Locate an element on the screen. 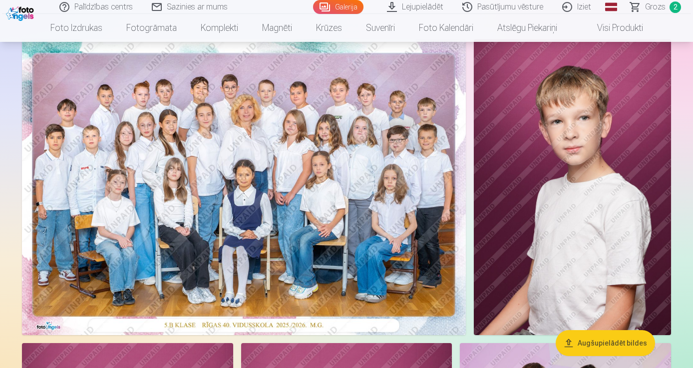  a: Visi produkti is located at coordinates (612, 28).